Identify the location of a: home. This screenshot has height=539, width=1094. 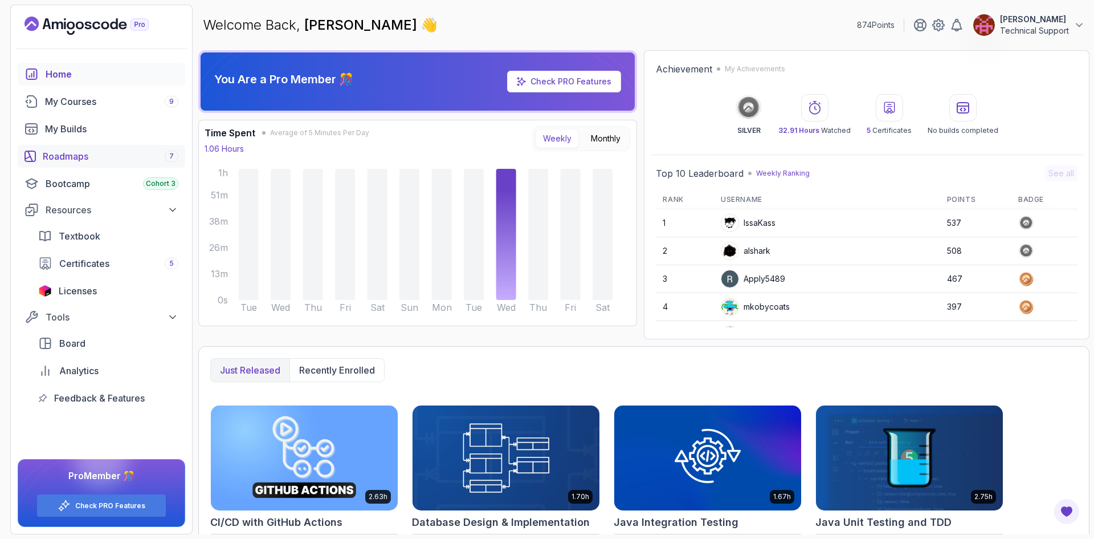
(101, 74).